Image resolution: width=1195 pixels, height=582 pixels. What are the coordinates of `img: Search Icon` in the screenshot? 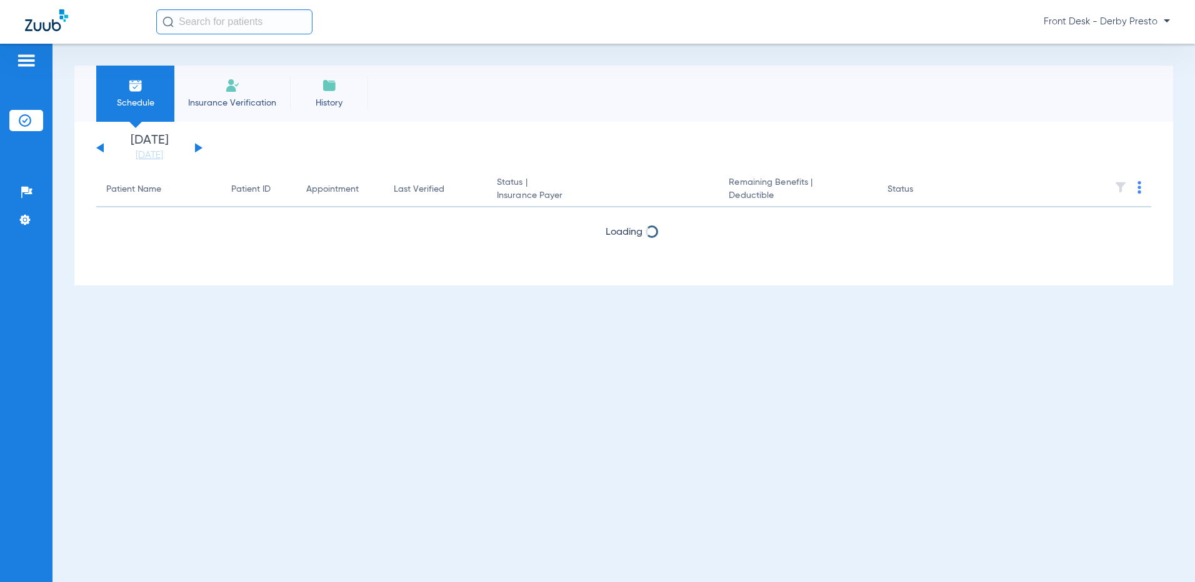 It's located at (168, 22).